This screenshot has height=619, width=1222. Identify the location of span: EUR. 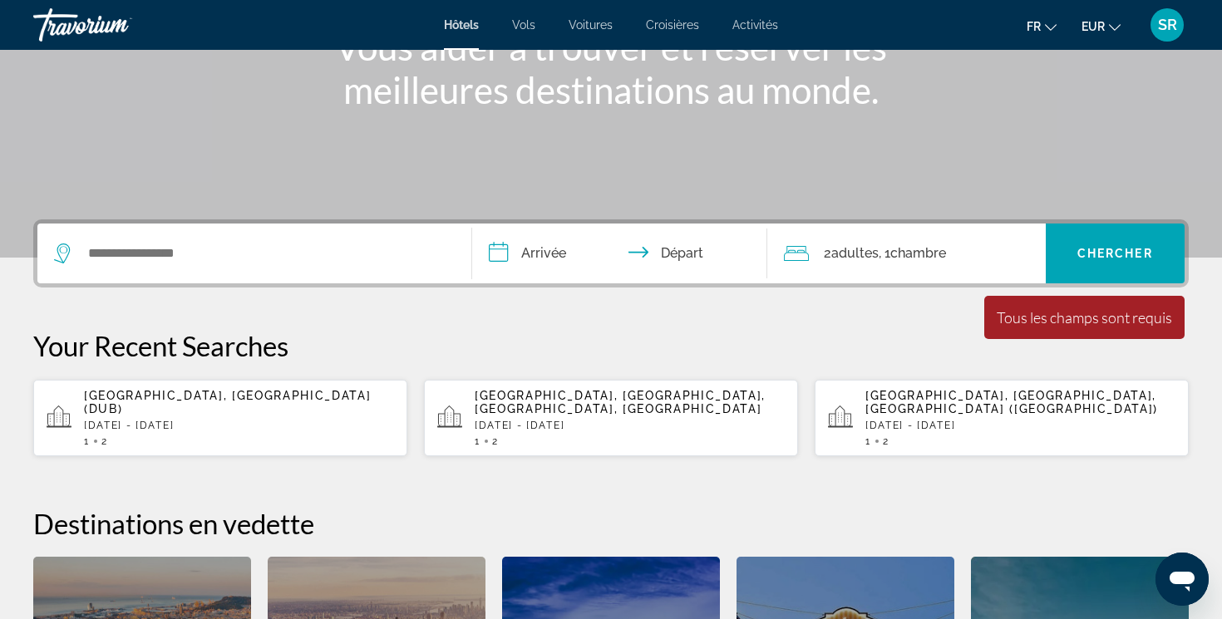
(1093, 27).